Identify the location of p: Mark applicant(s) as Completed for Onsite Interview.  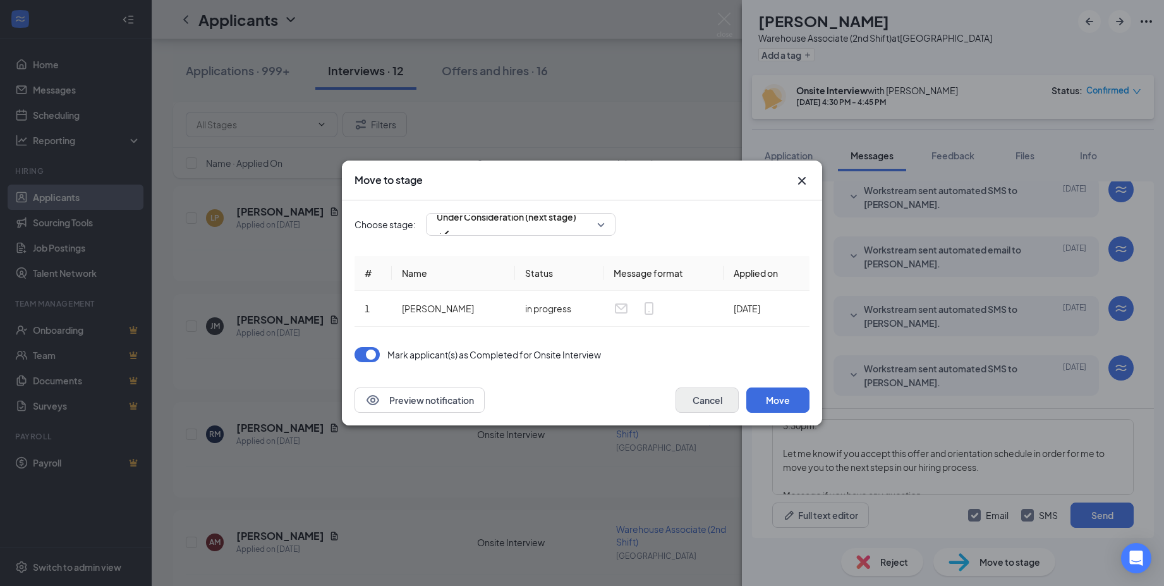
(494, 355).